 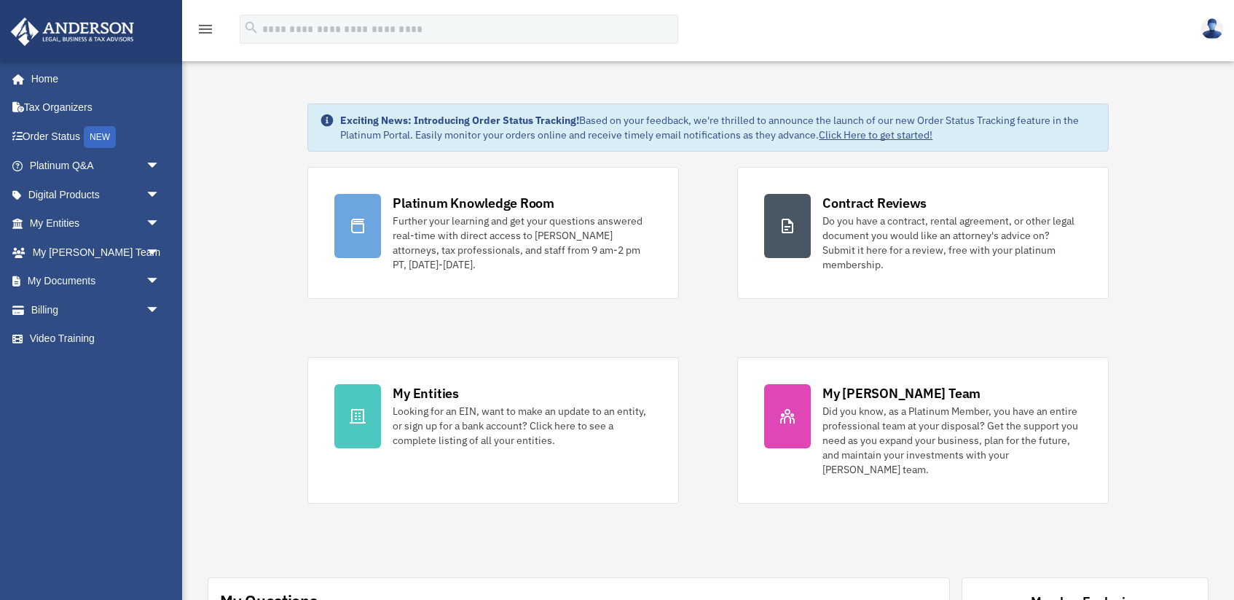 What do you see at coordinates (96, 310) in the screenshot?
I see `a: Billingarrow_drop_down` at bounding box center [96, 310].